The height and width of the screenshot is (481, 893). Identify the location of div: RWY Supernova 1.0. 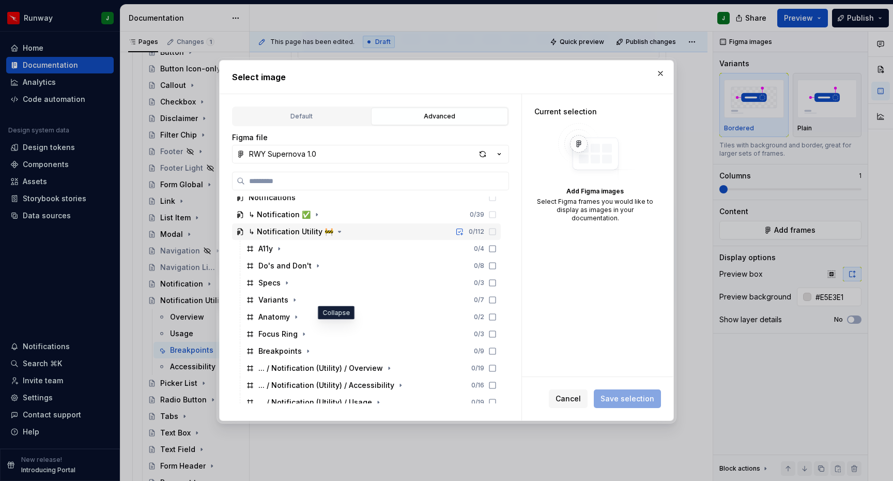
(283, 154).